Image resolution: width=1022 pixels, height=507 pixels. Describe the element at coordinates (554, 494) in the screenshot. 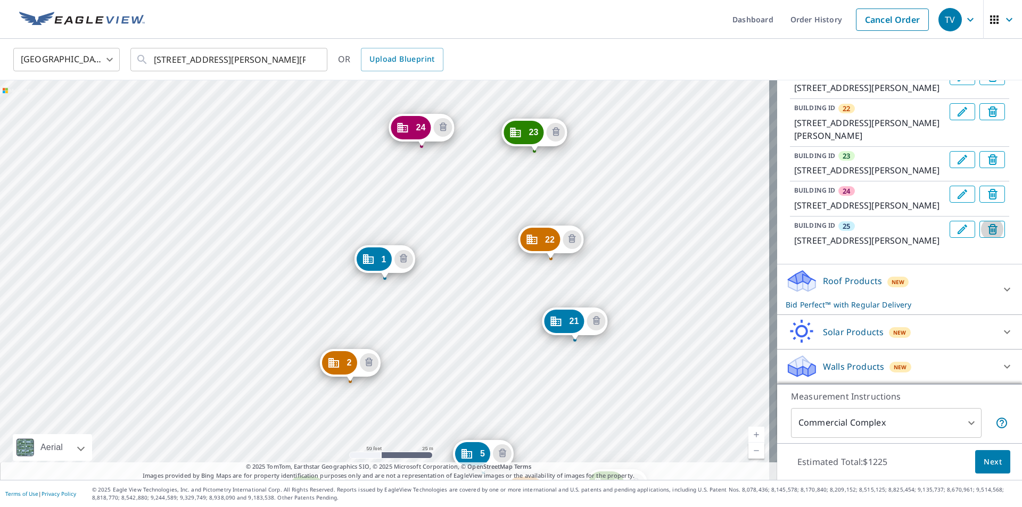

I see `p: © 2025 Eagle View Technologies, Inc. and Pictometry International Corp. All Rights Reserved. Repo...` at that location.